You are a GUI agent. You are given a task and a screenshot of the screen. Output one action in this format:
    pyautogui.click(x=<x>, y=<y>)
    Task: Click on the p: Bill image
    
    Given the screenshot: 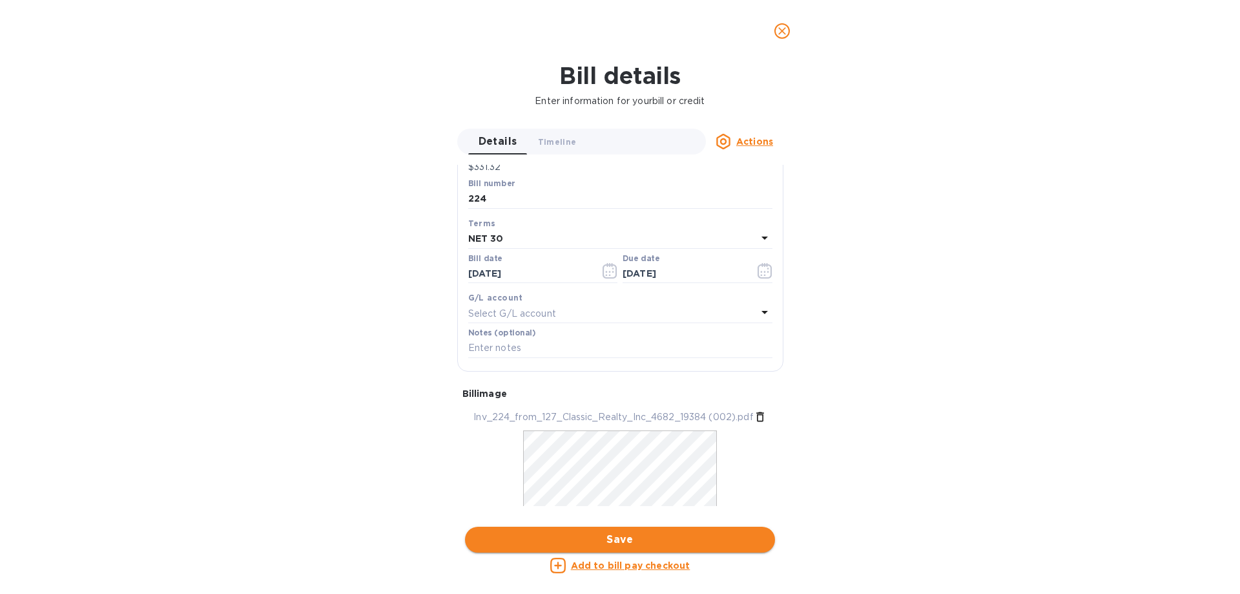 What is the action you would take?
    pyautogui.click(x=620, y=393)
    